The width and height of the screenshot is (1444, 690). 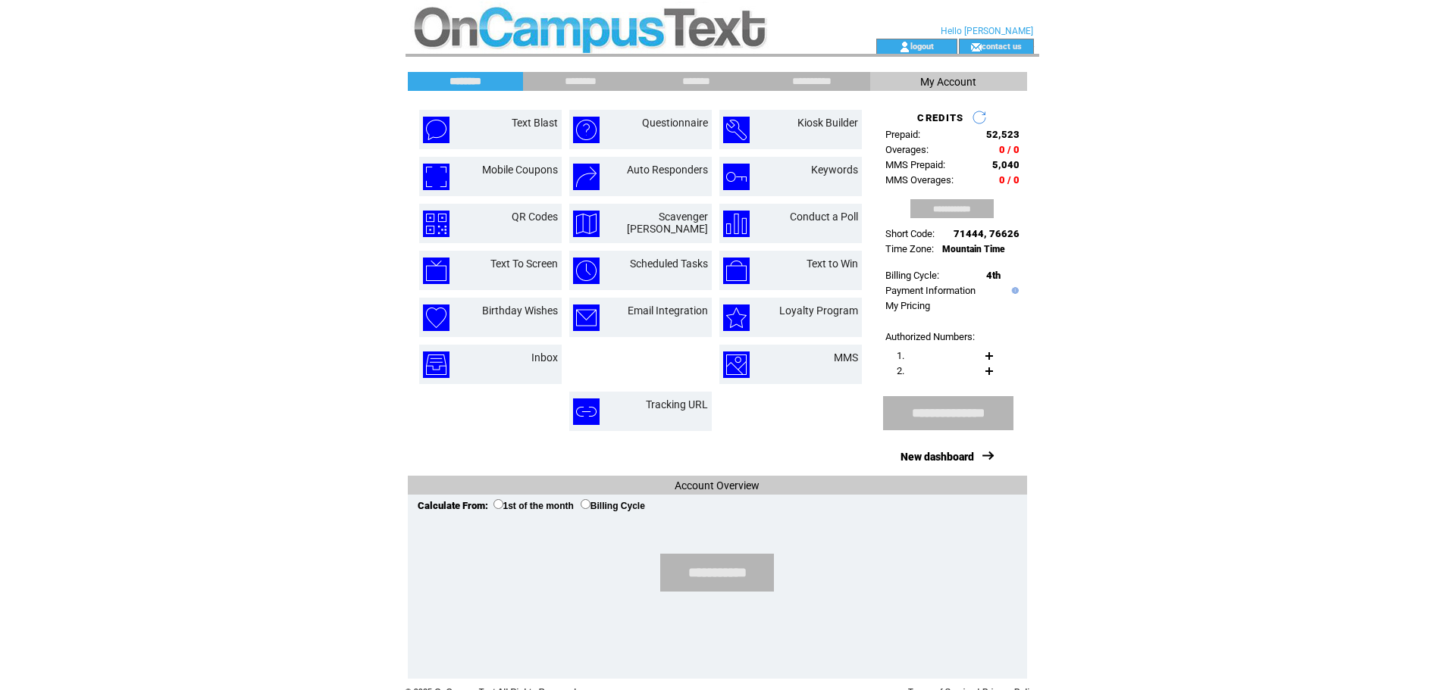 I want to click on span: MMS Prepaid:, so click(x=915, y=164).